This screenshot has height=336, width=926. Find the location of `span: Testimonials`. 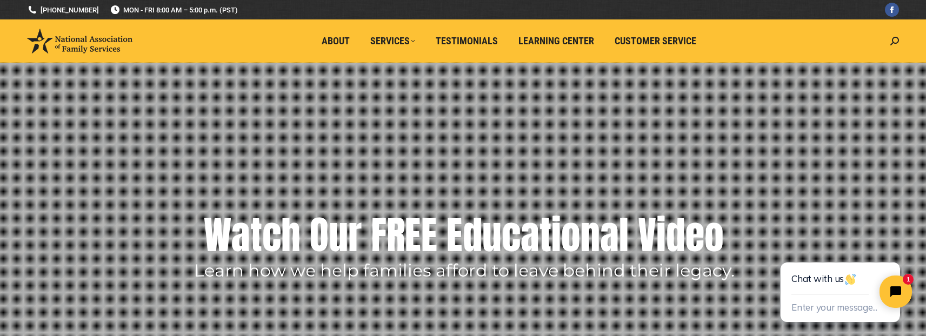

span: Testimonials is located at coordinates (467, 41).